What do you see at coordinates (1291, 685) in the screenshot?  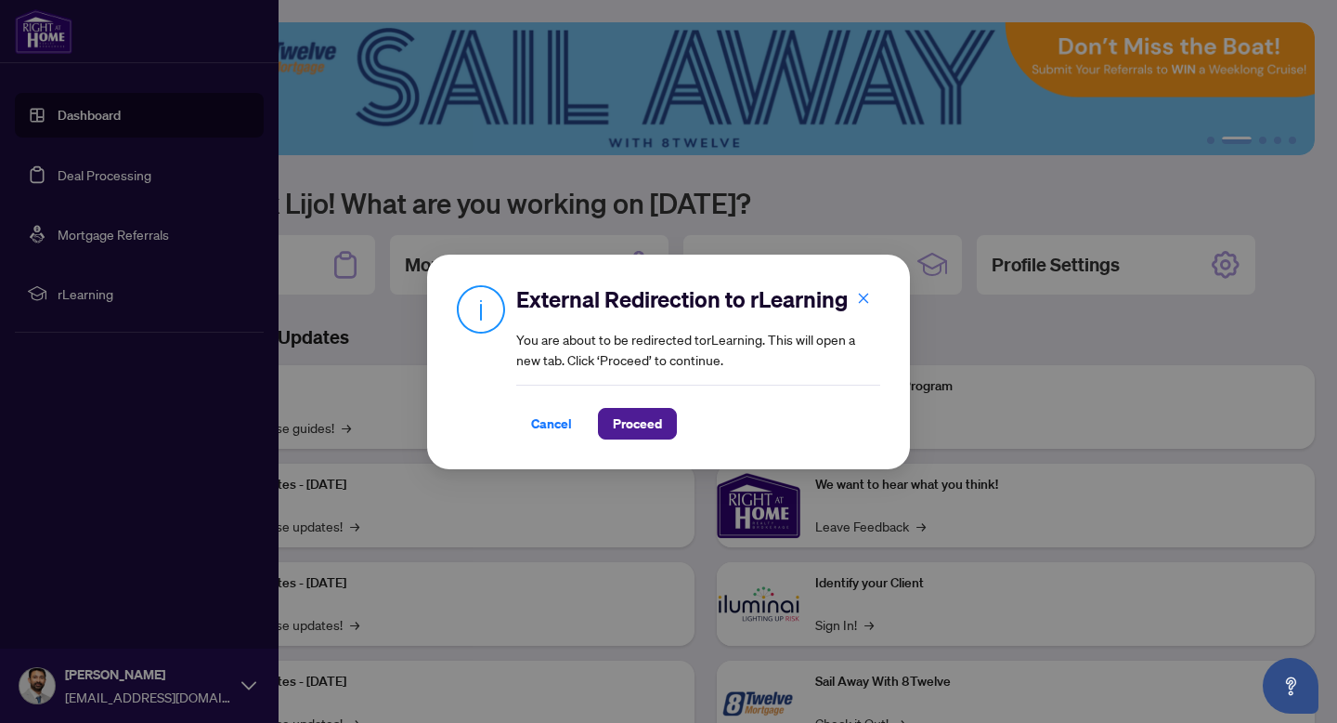 I see `button: Open asap` at bounding box center [1291, 685].